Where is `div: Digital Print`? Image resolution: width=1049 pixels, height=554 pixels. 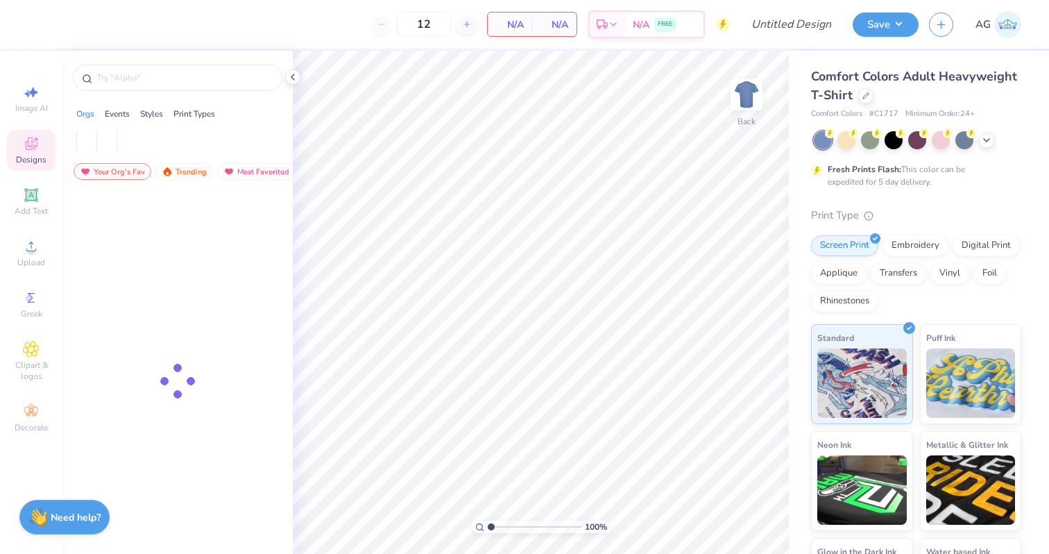
div: Digital Print is located at coordinates (986, 246).